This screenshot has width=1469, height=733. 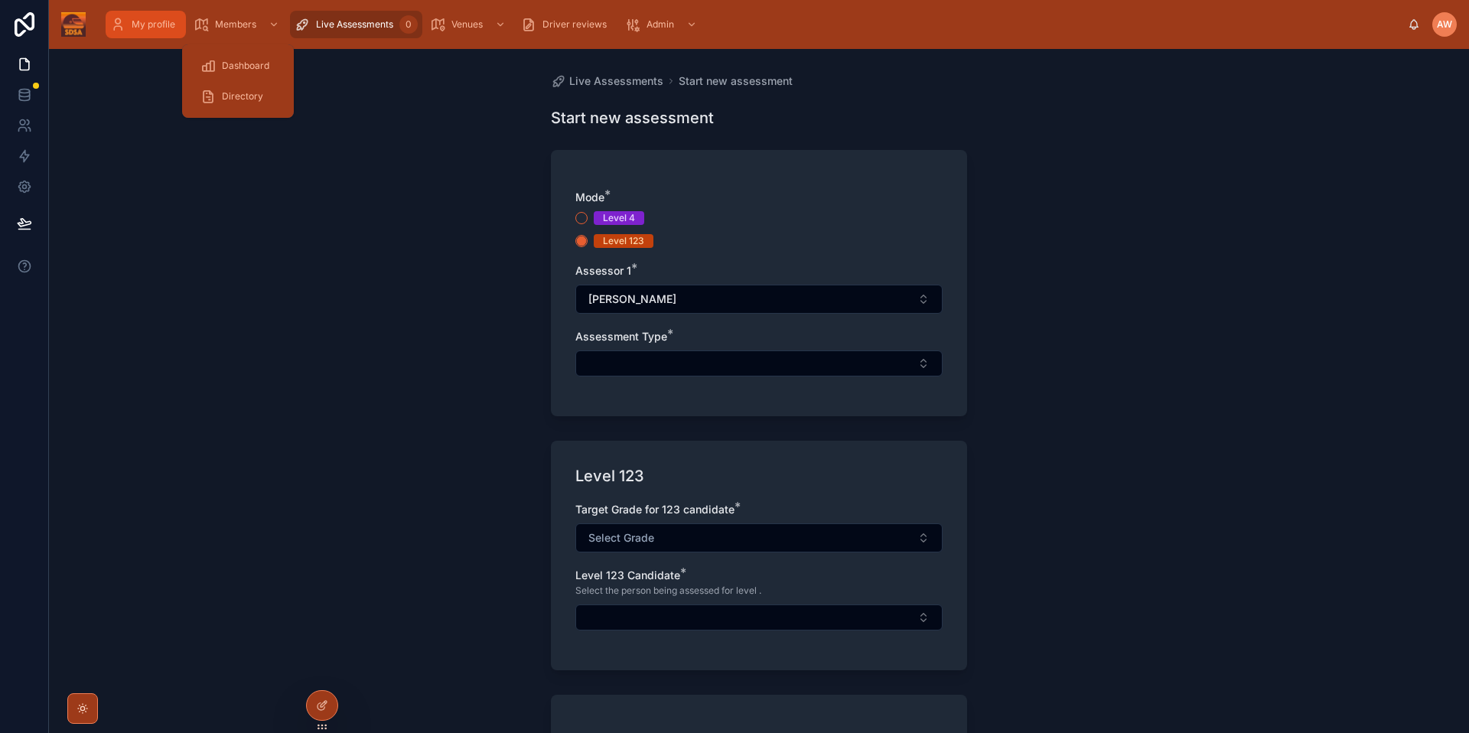 I want to click on span: Level 123 Candidate, so click(x=627, y=574).